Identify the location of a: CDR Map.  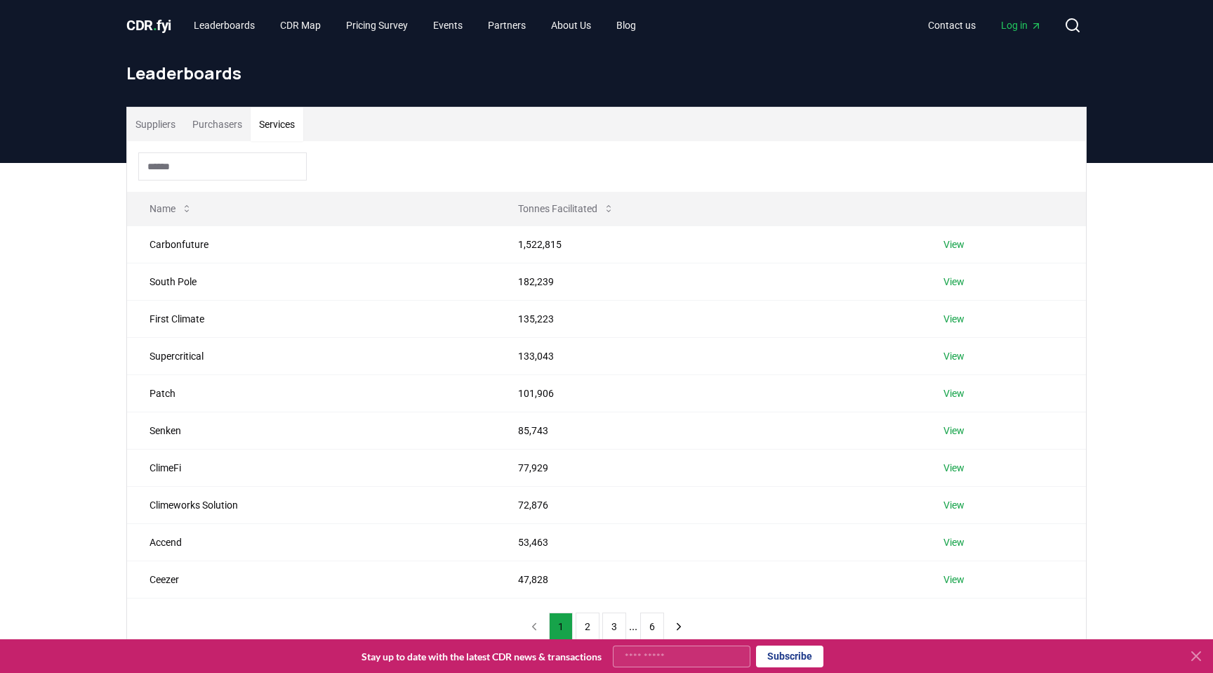
(301, 25).